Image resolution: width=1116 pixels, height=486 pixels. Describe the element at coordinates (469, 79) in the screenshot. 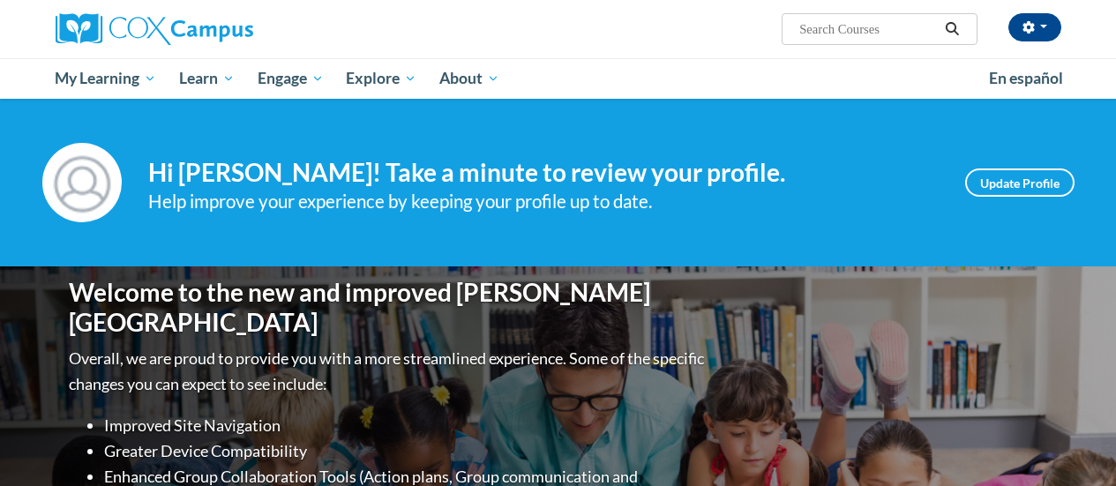

I see `a: About` at that location.